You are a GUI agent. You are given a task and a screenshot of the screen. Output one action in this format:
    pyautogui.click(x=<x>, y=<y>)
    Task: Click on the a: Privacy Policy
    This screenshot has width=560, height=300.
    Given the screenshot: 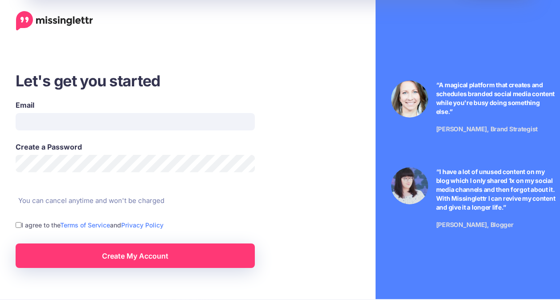 What is the action you would take?
    pyautogui.click(x=142, y=225)
    